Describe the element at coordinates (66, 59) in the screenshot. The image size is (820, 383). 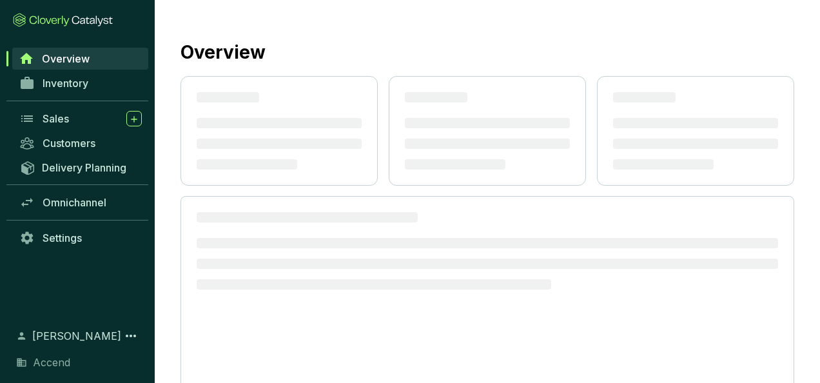
I see `span: Overview` at that location.